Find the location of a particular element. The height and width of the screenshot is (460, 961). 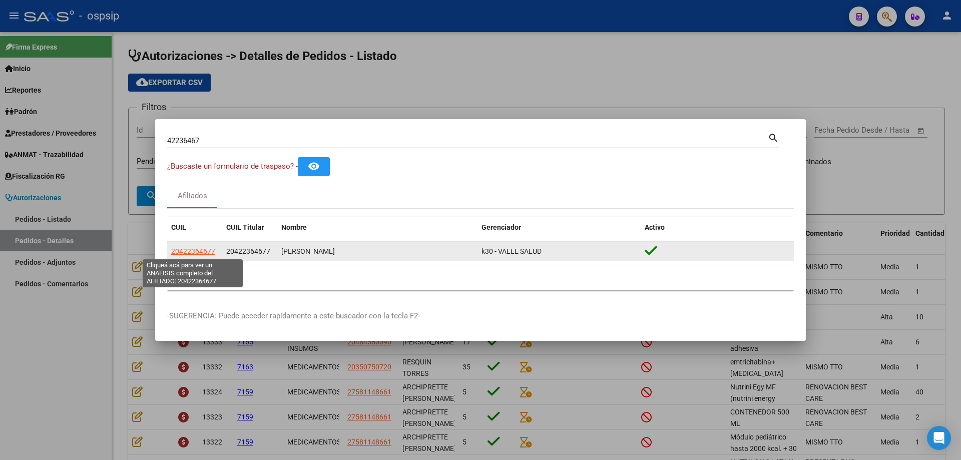

p: -SUGERENCIA: Puede acceder rapidamente a este buscador con la tecla F2- is located at coordinates (480, 316).